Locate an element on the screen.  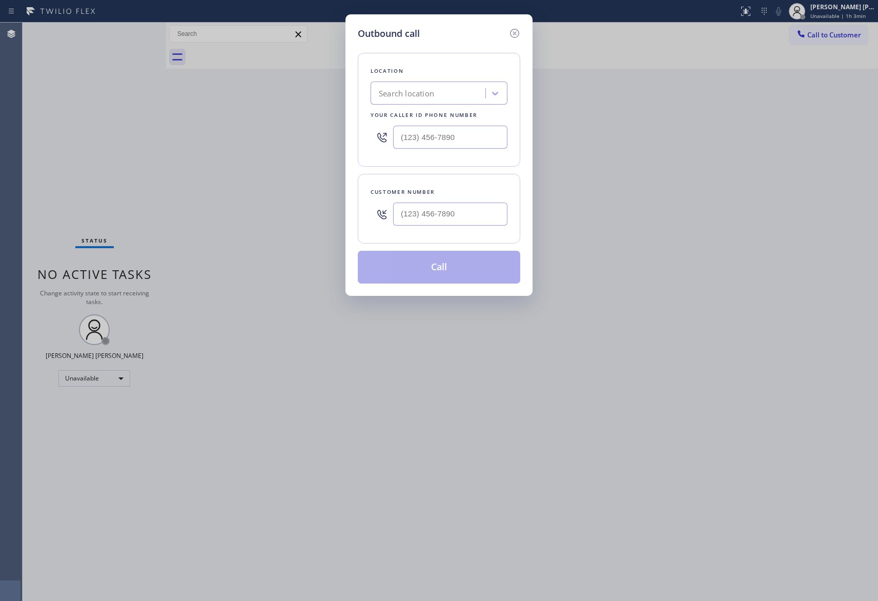
div: Your caller id phone number is located at coordinates (439, 115).